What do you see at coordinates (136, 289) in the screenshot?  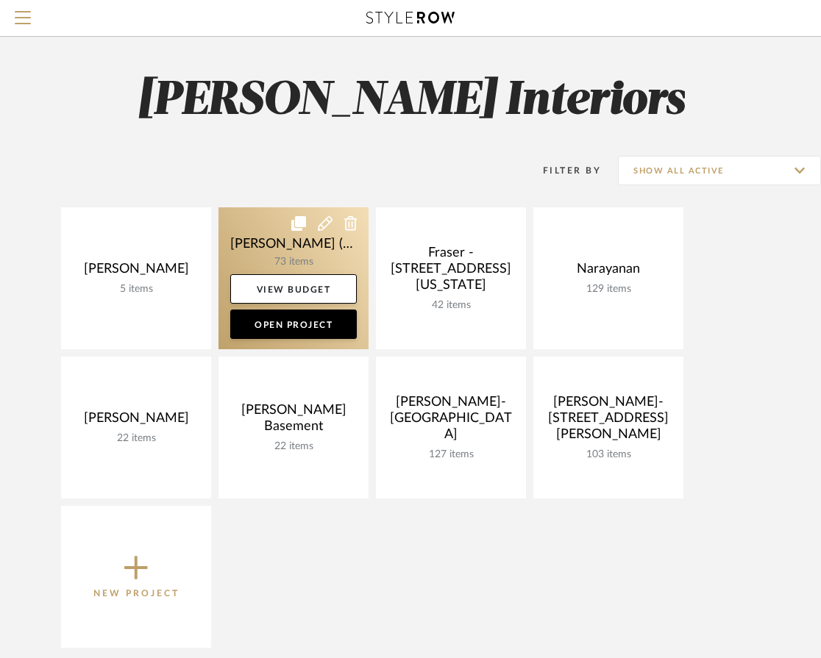 I see `div: 5 items` at bounding box center [136, 289].